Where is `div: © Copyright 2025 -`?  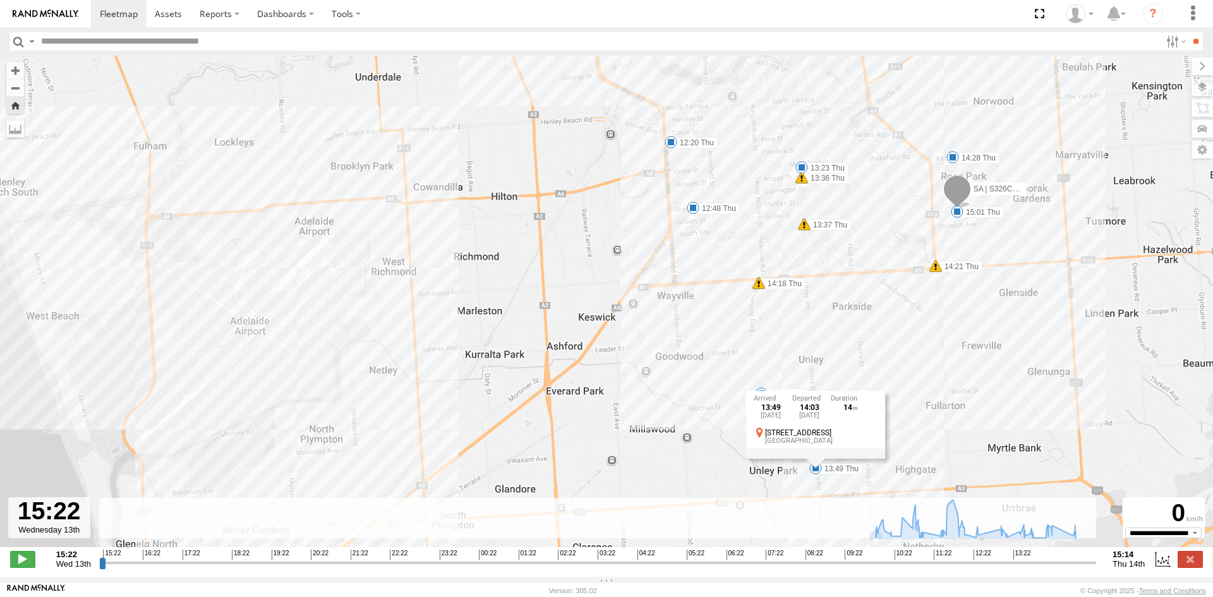 div: © Copyright 2025 - is located at coordinates (1143, 591).